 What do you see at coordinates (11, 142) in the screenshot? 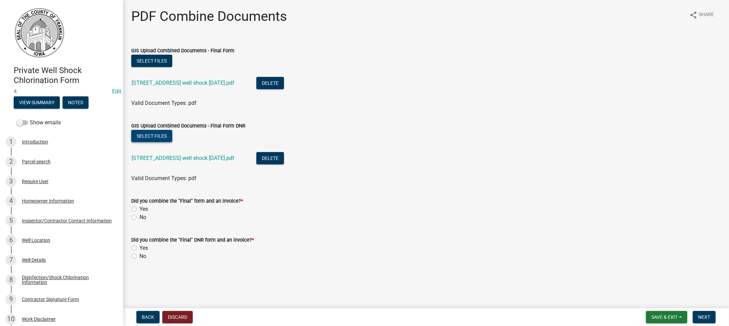
I see `div: 1` at bounding box center [11, 142].